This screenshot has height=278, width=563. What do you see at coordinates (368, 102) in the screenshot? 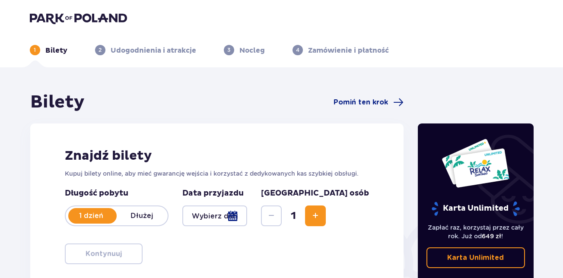
I see `a: Pomiń ten krok` at bounding box center [368, 102].